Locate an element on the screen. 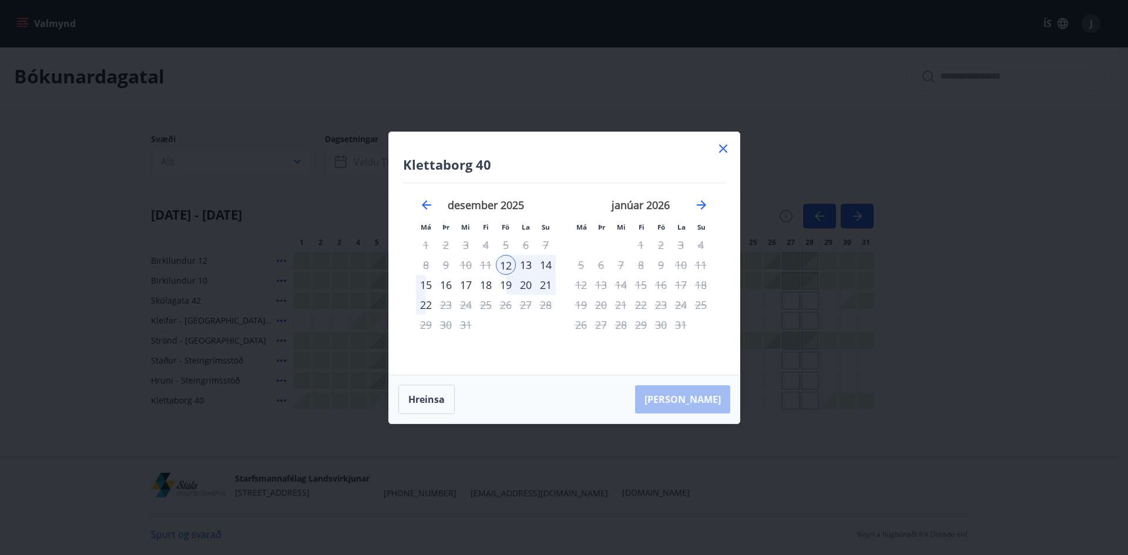 This screenshot has width=1128, height=555. div: Move backward to switch to the previous month. is located at coordinates (427, 205).